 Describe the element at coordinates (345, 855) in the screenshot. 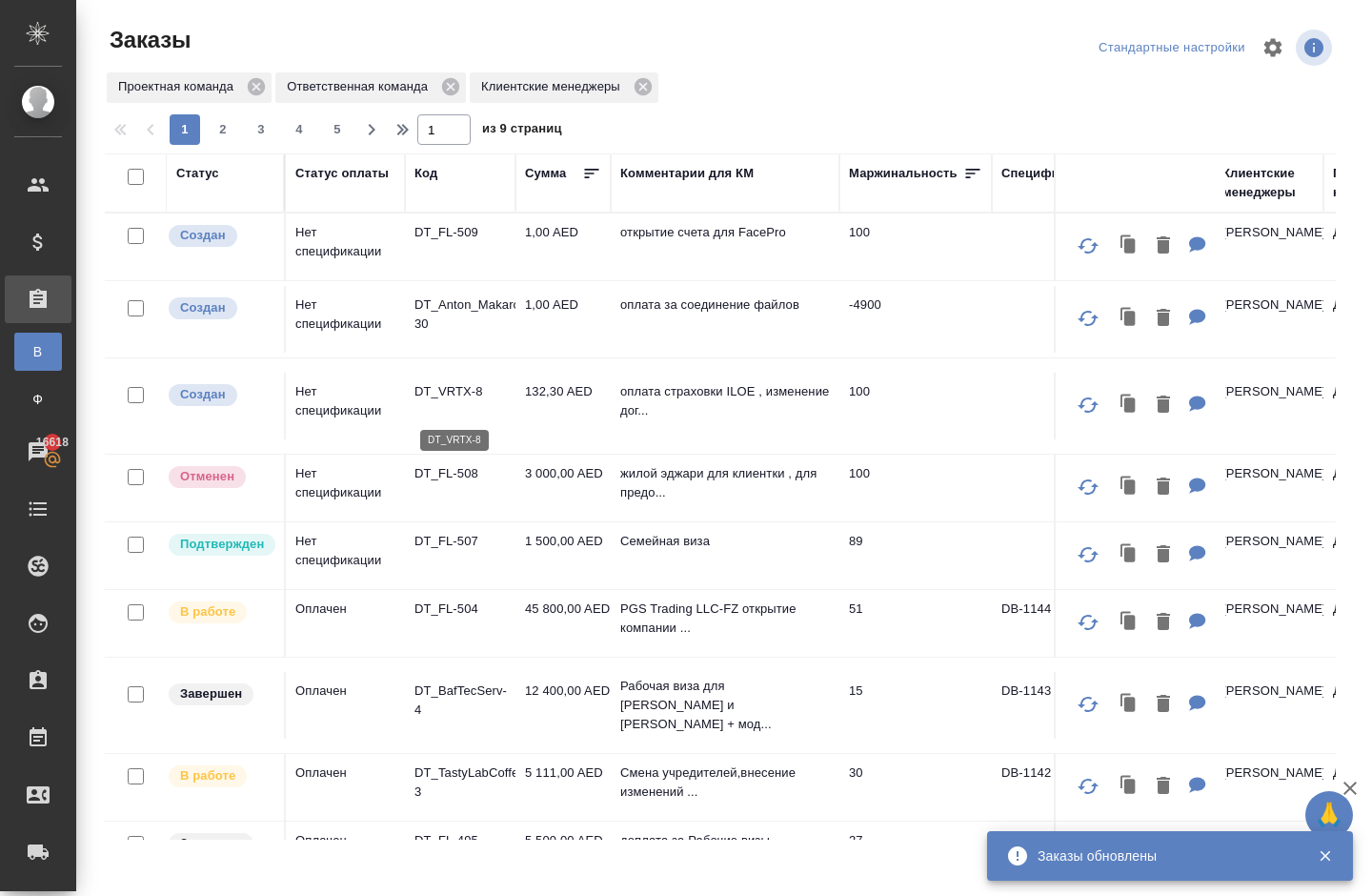

I see `td: Оплачен` at that location.